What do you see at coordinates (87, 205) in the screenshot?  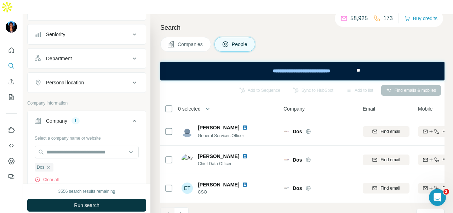 I see `button: Run search` at bounding box center [87, 205].